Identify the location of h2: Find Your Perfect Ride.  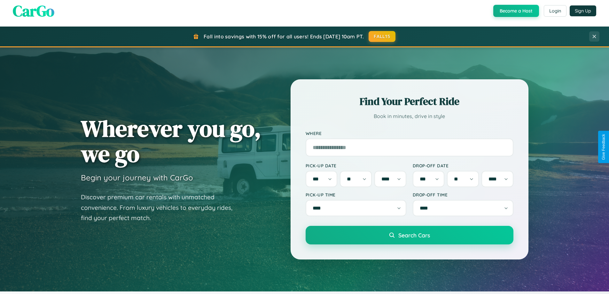
(410, 101).